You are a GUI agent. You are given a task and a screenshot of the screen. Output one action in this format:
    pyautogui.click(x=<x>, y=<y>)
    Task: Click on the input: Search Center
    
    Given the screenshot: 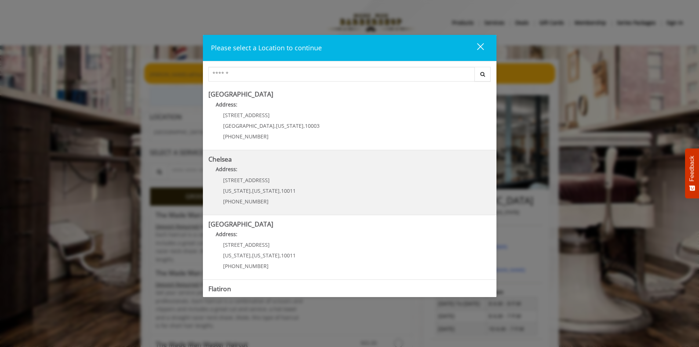 What is the action you would take?
    pyautogui.click(x=342, y=74)
    